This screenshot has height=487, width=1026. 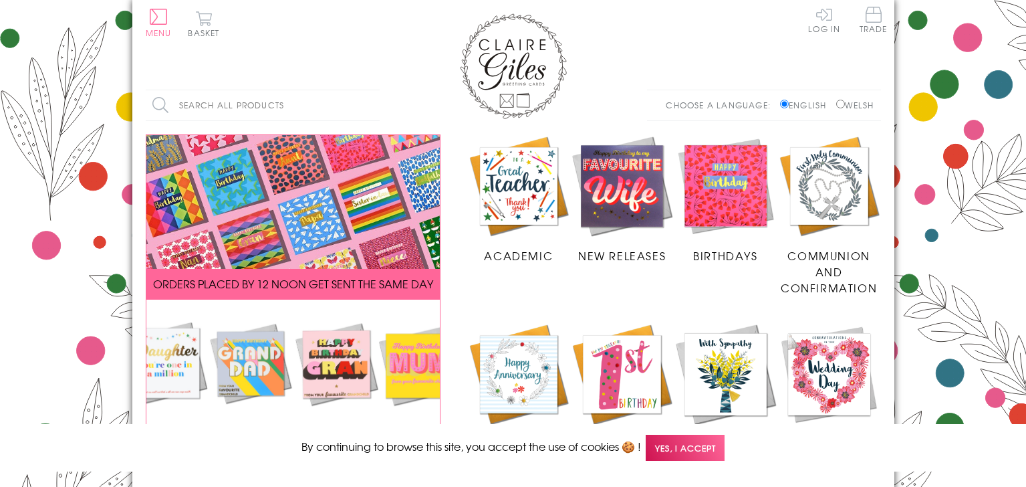 I want to click on p: Choose a language:, so click(x=721, y=105).